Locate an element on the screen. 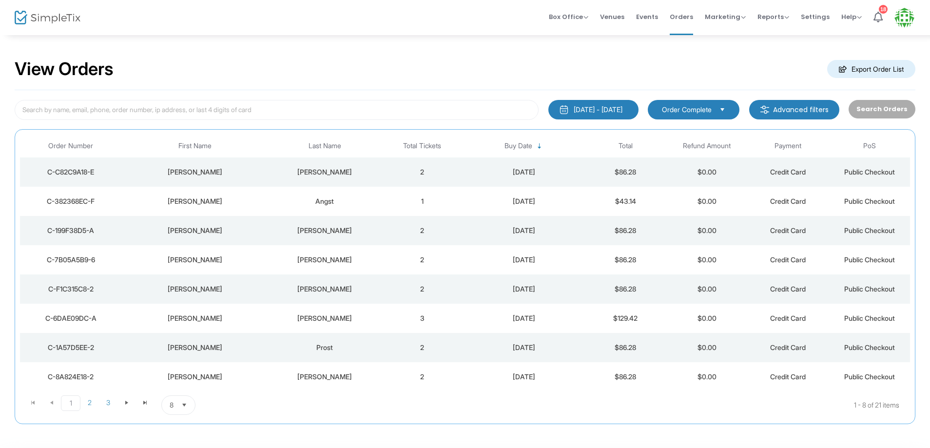  div: Data table is located at coordinates (465, 263).